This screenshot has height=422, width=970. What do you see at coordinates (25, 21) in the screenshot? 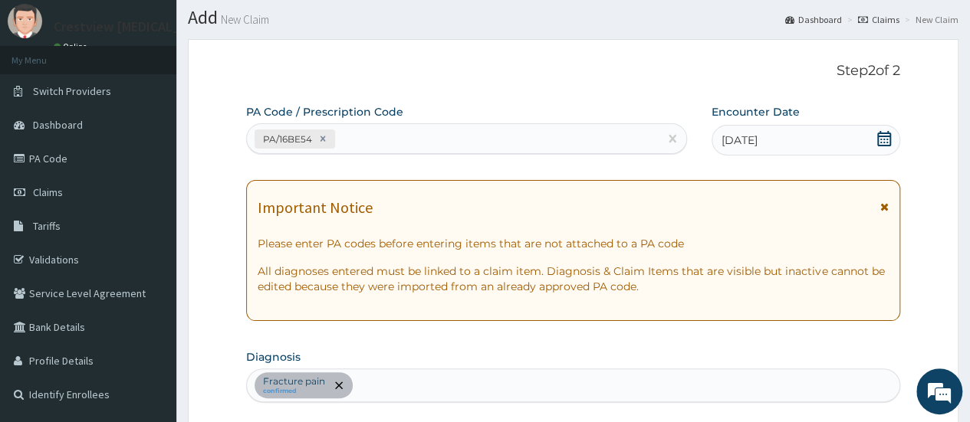
I see `img: User Image` at bounding box center [25, 21].